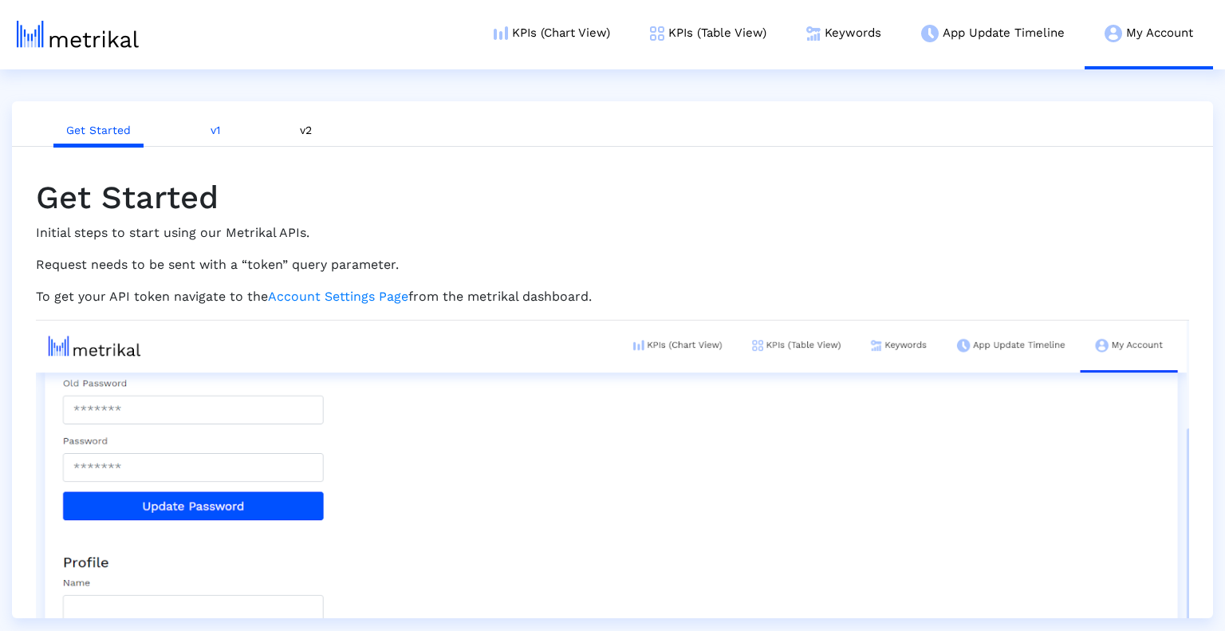 This screenshot has height=631, width=1225. What do you see at coordinates (657, 33) in the screenshot?
I see `img: kpi-table-menu-icon.png` at bounding box center [657, 33].